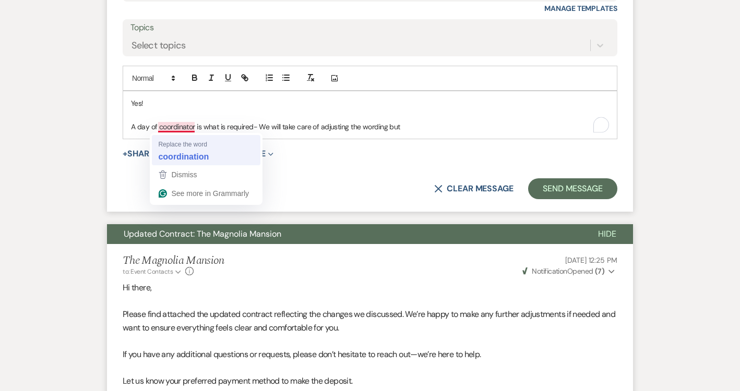 Image resolution: width=740 pixels, height=391 pixels. Describe the element at coordinates (152, 272) in the screenshot. I see `button: to: Event Contacts` at that location.